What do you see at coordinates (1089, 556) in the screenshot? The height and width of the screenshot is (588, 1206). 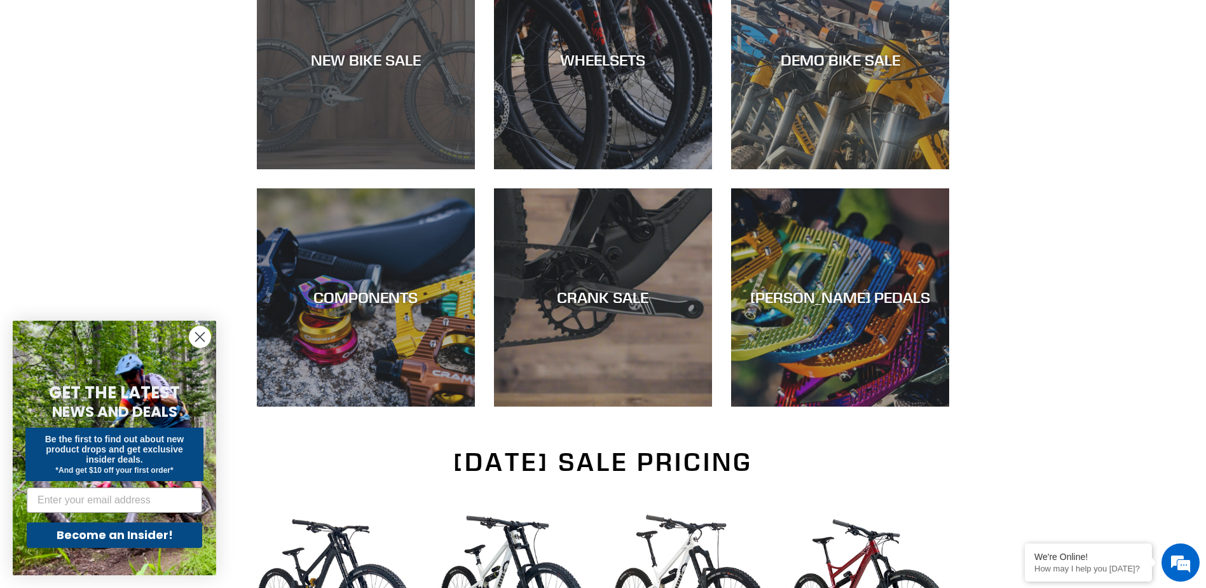 I see `div: We're Online!` at bounding box center [1089, 556].